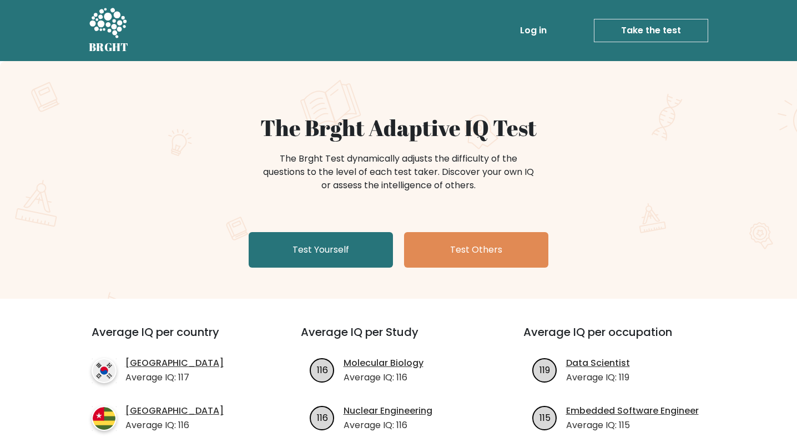 Image resolution: width=797 pixels, height=437 pixels. I want to click on a: Data Scientist, so click(598, 363).